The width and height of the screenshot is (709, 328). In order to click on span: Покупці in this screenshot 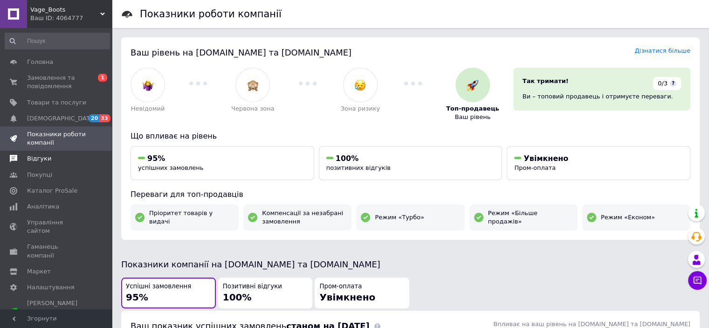, I will do `click(40, 175)`.